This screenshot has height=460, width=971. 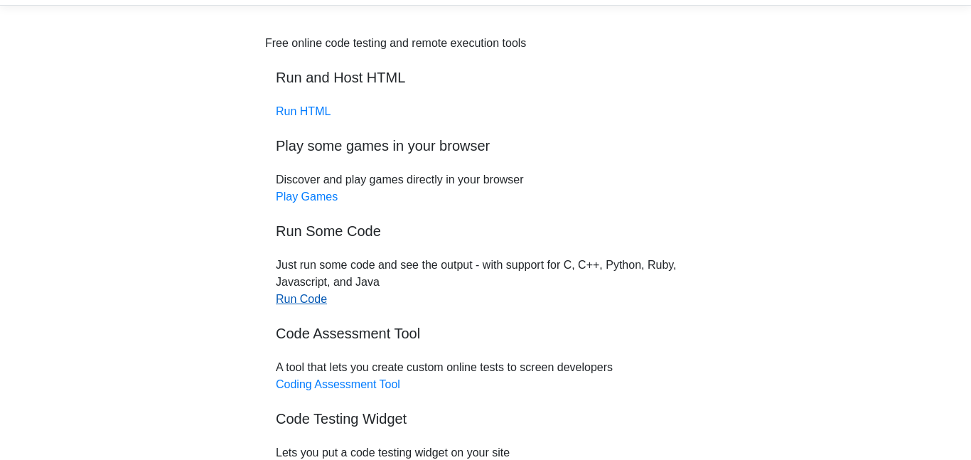 What do you see at coordinates (338, 384) in the screenshot?
I see `a: Coding Assessment Tool` at bounding box center [338, 384].